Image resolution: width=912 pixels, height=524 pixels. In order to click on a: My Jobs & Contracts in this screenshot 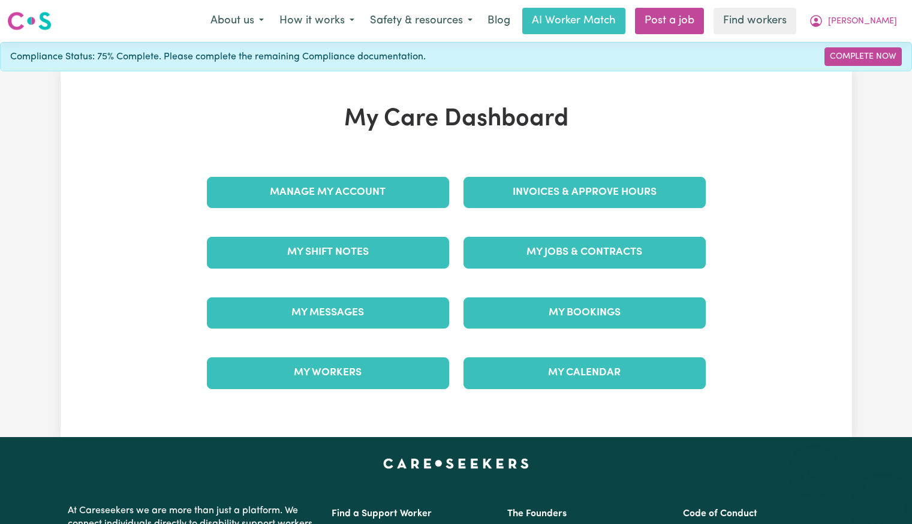, I will do `click(584, 252)`.